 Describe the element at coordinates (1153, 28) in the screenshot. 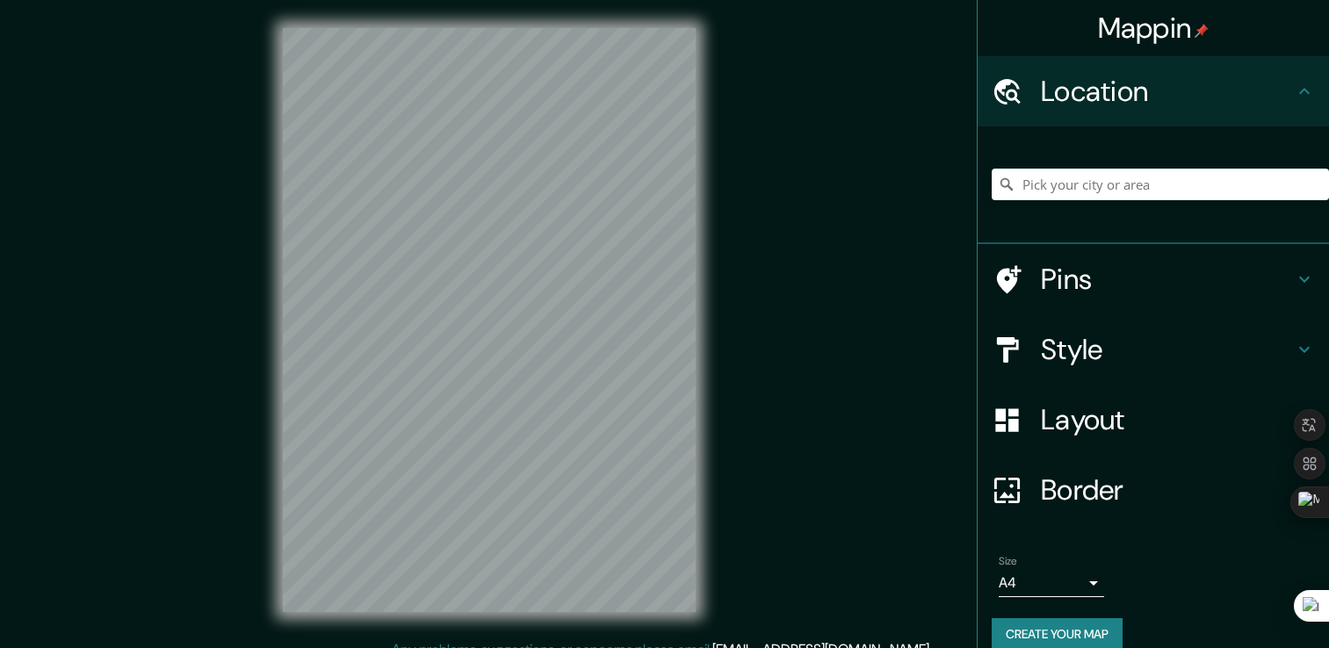

I see `h4: Mappin` at that location.